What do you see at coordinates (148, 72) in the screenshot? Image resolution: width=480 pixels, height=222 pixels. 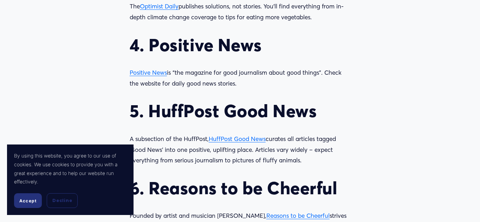 I see `a: Positive News` at bounding box center [148, 72].